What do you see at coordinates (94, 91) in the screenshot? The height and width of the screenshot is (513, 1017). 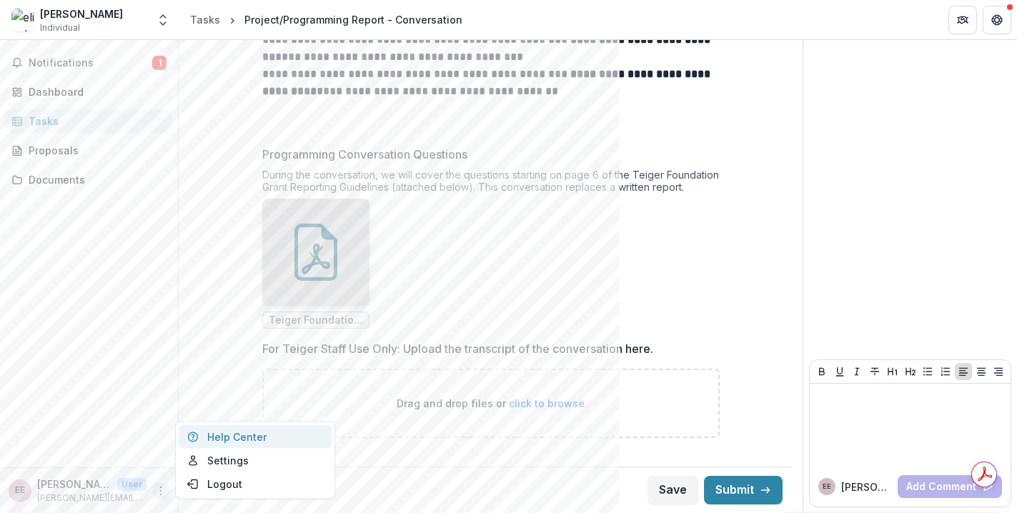 I see `div: Dashboard` at bounding box center [94, 91].